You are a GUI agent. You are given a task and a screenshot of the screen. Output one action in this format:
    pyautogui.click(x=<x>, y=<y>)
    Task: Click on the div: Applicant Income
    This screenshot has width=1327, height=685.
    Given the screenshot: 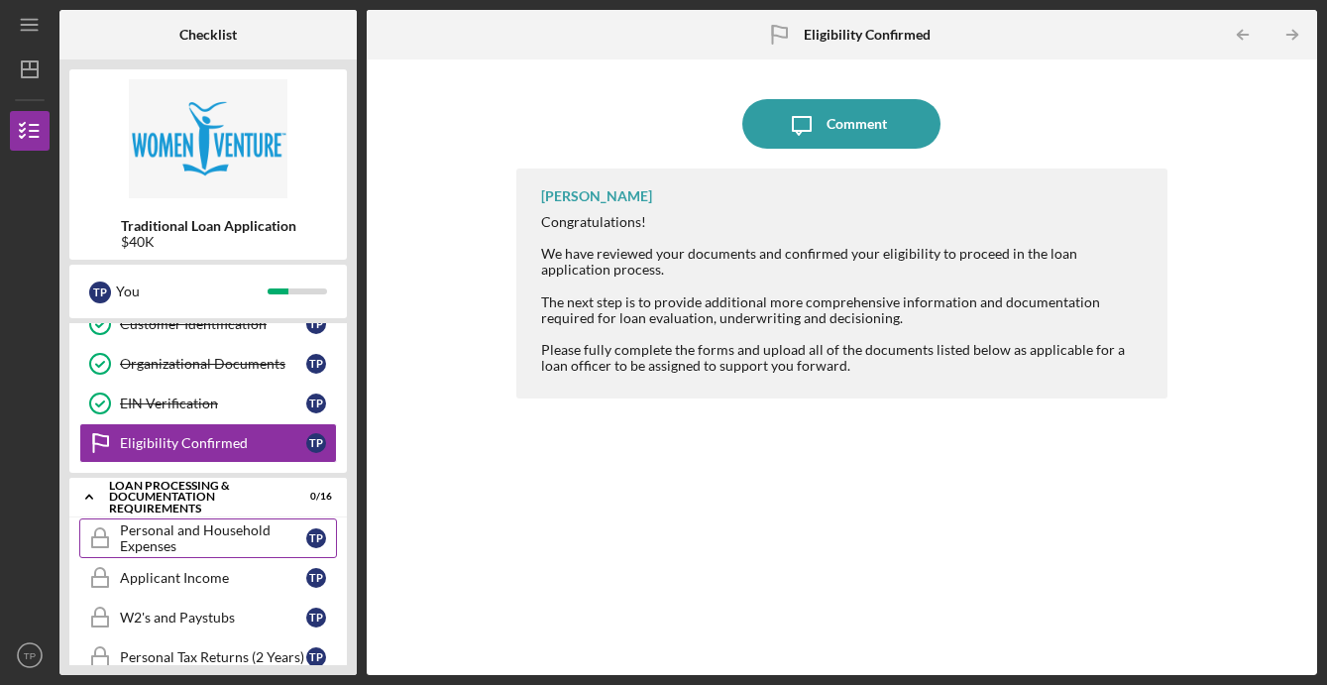 What is the action you would take?
    pyautogui.click(x=213, y=578)
    